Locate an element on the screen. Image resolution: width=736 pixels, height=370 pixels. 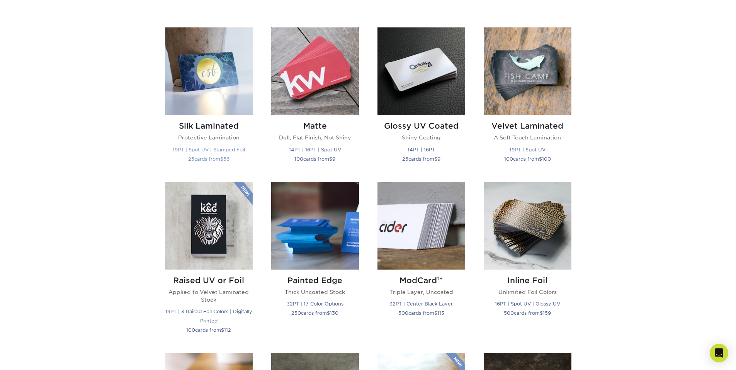
a: Matte Business Cards Matte Dull, Flat Finish, Not Shiny 14PT | 16PT | Spot UV 100cards from$9 is located at coordinates (315, 100).